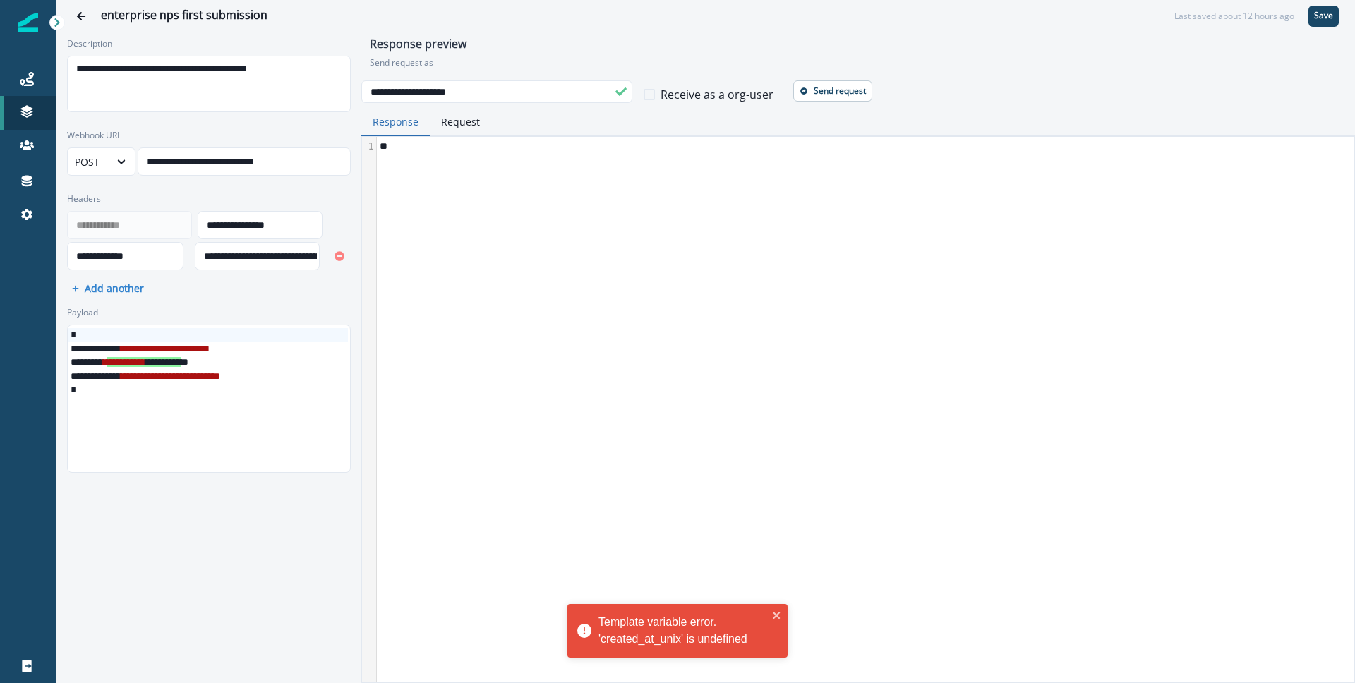 This screenshot has height=683, width=1355. What do you see at coordinates (1235, 16) in the screenshot?
I see `div: Last saved about 12 hours ago` at bounding box center [1235, 16].